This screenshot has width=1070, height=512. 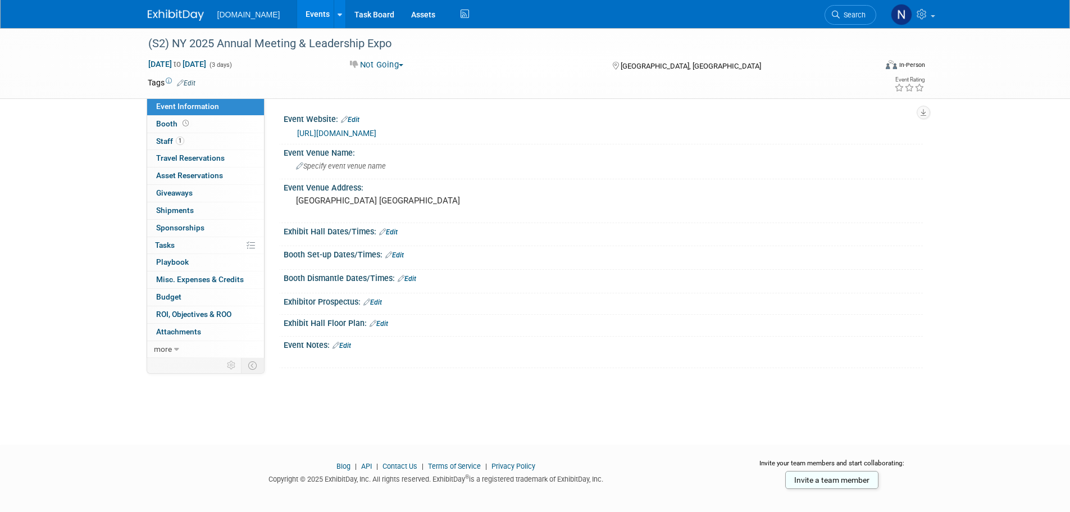 What do you see at coordinates (176, 15) in the screenshot?
I see `img: ExhibitDay` at bounding box center [176, 15].